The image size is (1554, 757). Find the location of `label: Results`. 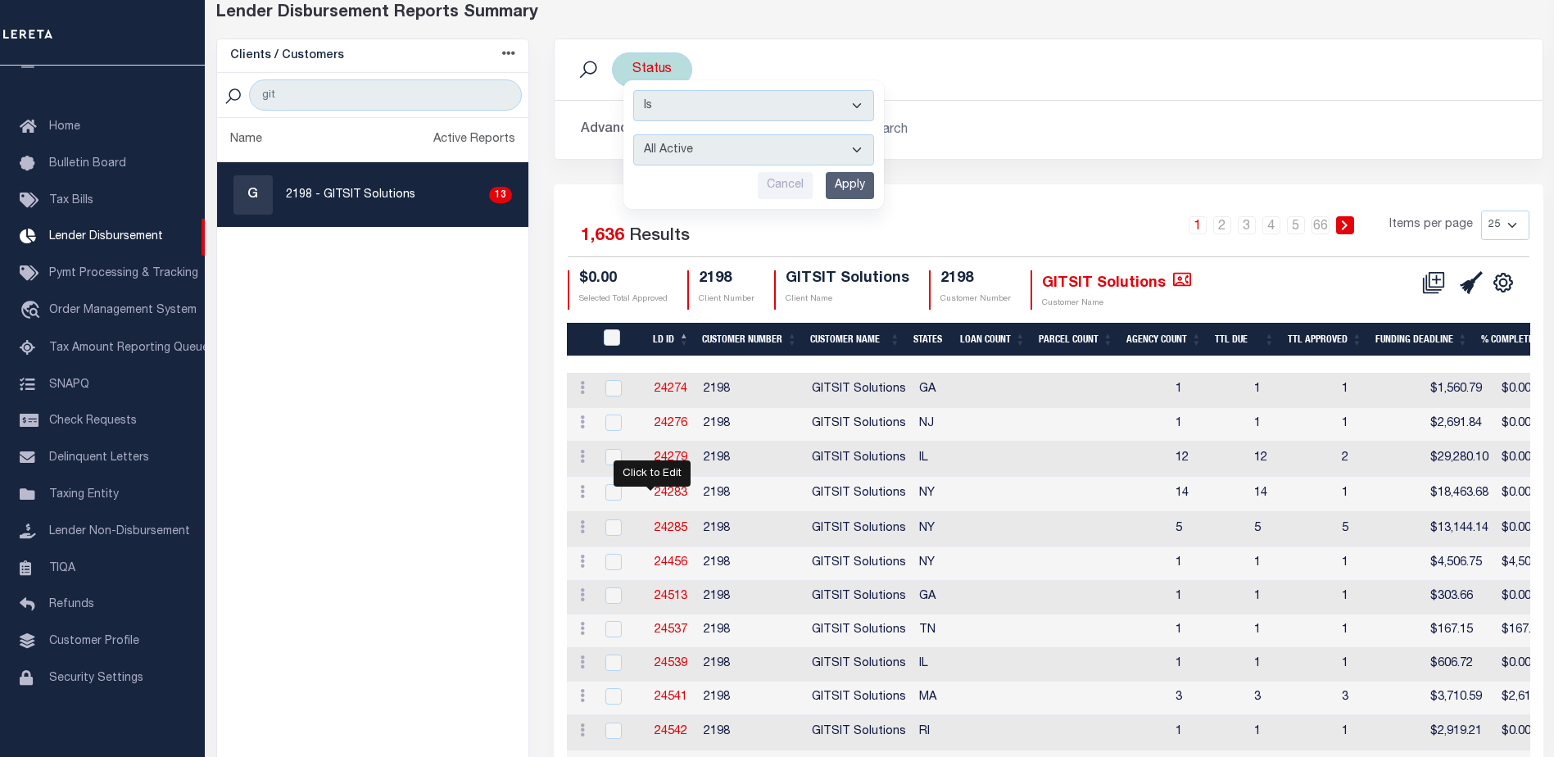

label: Results is located at coordinates (659, 237).